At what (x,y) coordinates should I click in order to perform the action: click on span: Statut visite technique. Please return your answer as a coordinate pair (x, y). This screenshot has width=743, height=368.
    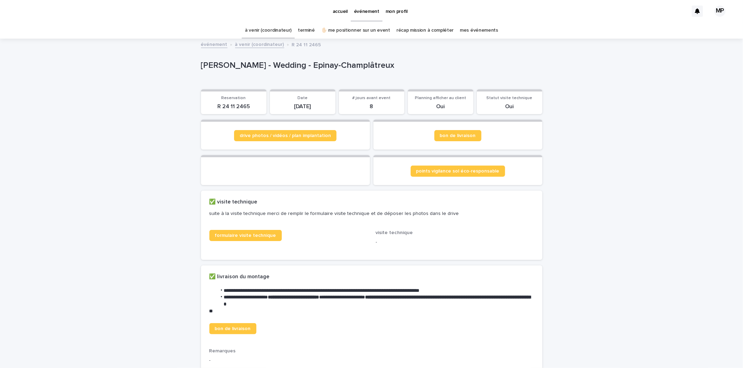
    Looking at the image, I should click on (510, 98).